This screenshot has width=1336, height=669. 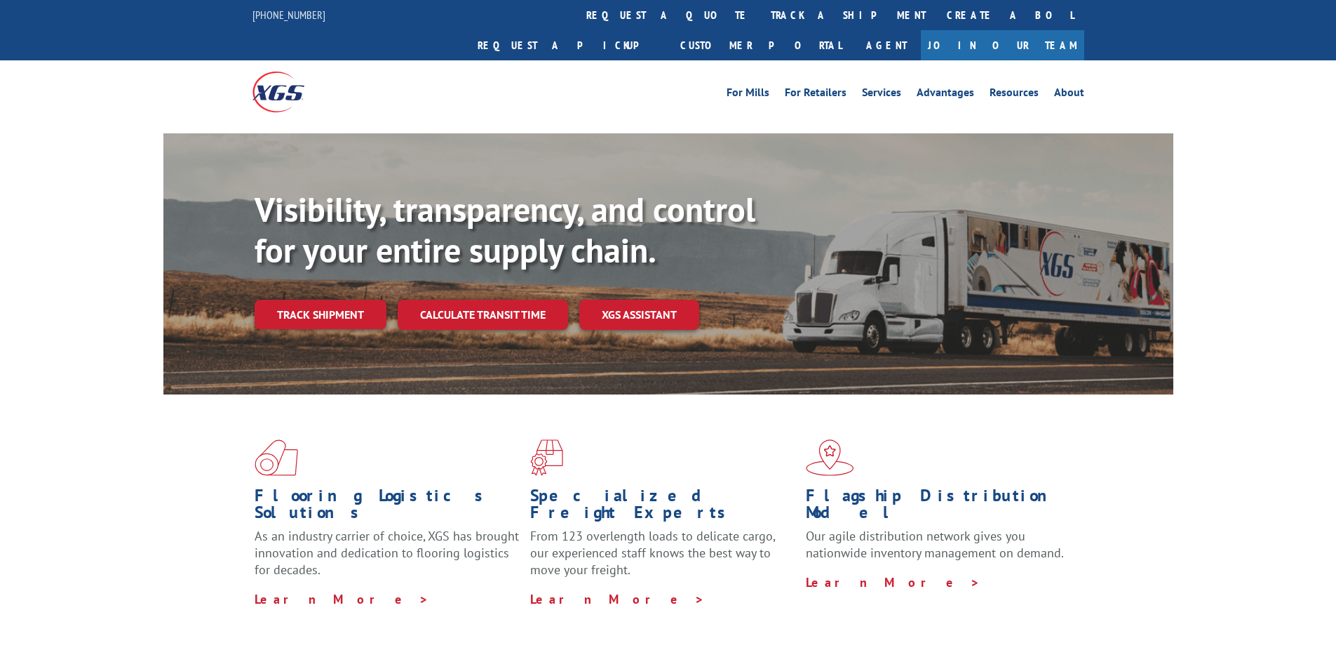 What do you see at coordinates (387, 507) in the screenshot?
I see `h1: Flooring Logistics Solutions` at bounding box center [387, 507].